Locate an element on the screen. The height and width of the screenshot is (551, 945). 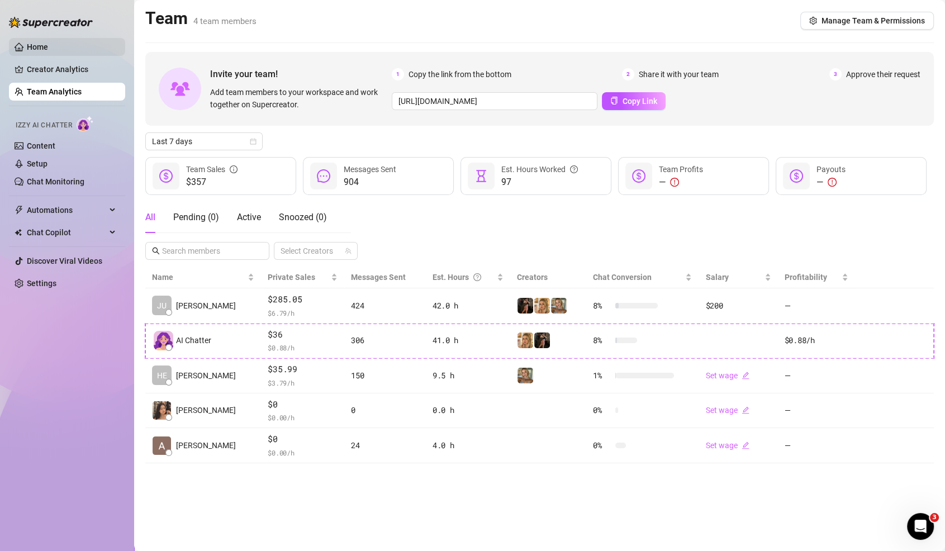
div: 4.0 h is located at coordinates (468, 445).